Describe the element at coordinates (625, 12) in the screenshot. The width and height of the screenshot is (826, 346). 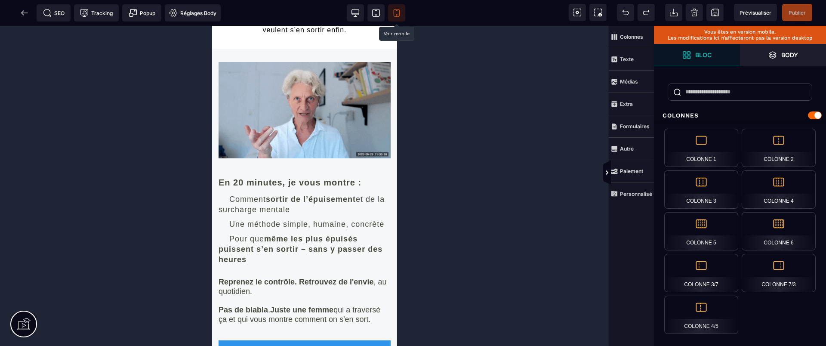
I see `span: Défaire` at that location.